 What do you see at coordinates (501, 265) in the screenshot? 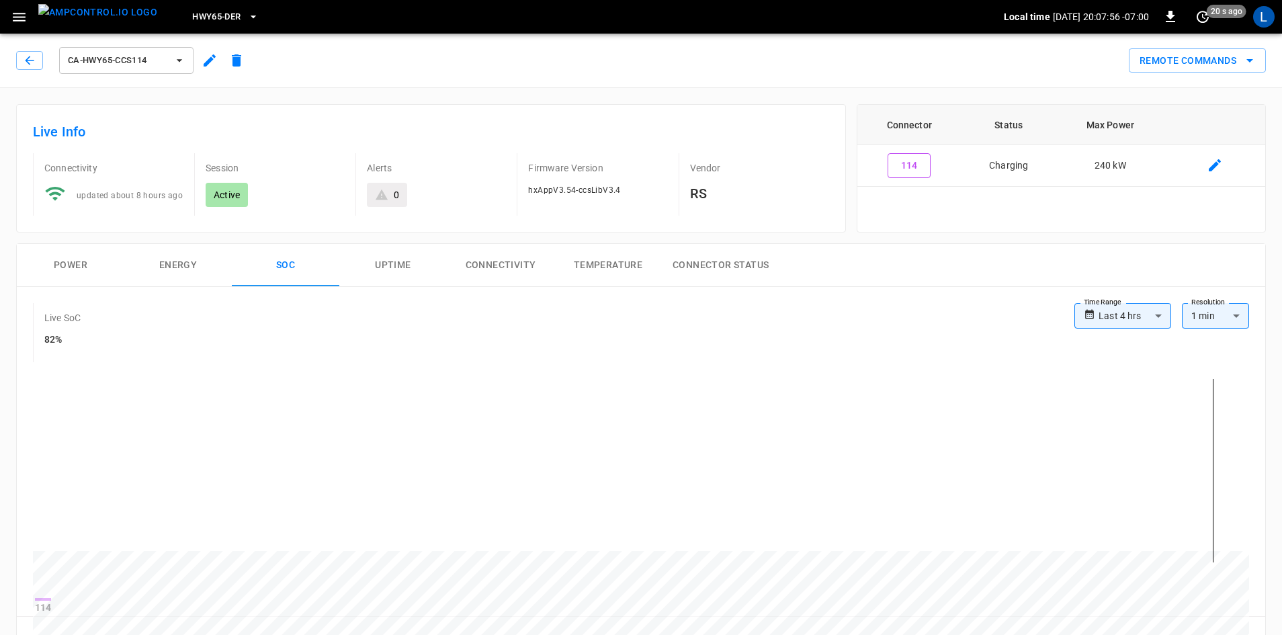
I see `button: Connectivity` at bounding box center [501, 265].